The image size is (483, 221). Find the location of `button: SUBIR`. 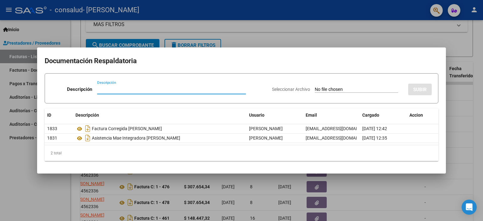

button: SUBIR is located at coordinates (419, 89).